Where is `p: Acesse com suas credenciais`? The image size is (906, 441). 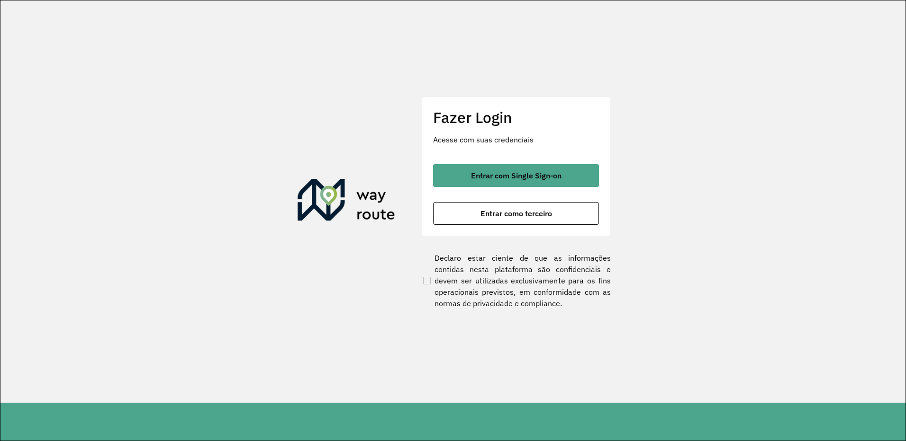
p: Acesse com suas credenciais is located at coordinates (516, 140).